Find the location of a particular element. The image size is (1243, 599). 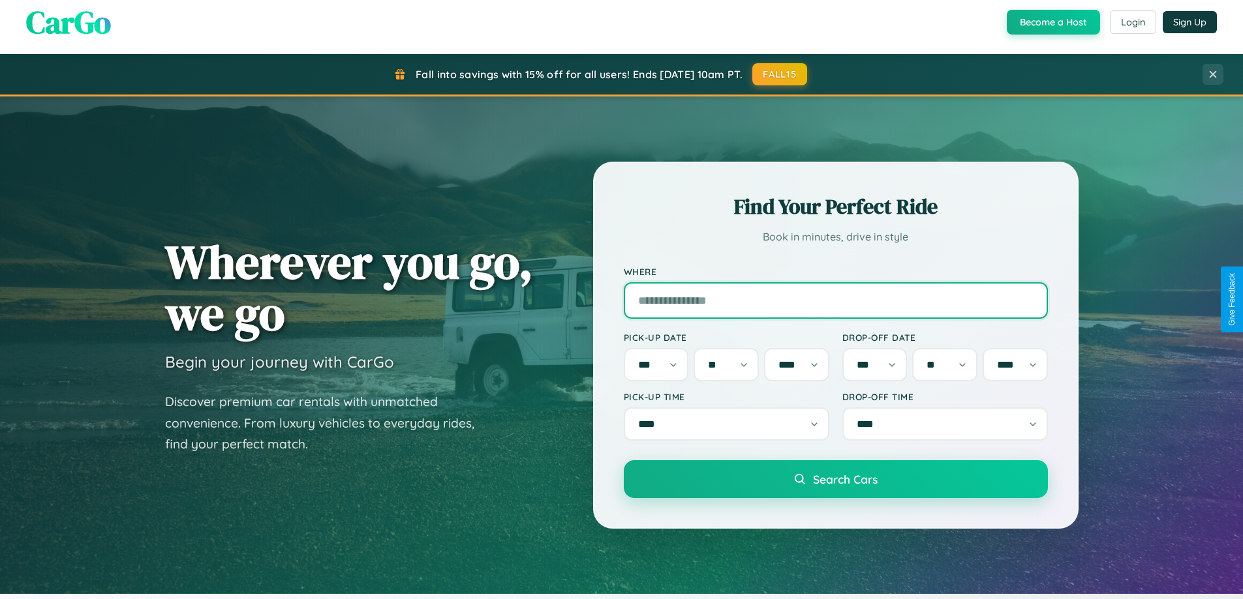

label: Pick-up Date is located at coordinates (726, 337).